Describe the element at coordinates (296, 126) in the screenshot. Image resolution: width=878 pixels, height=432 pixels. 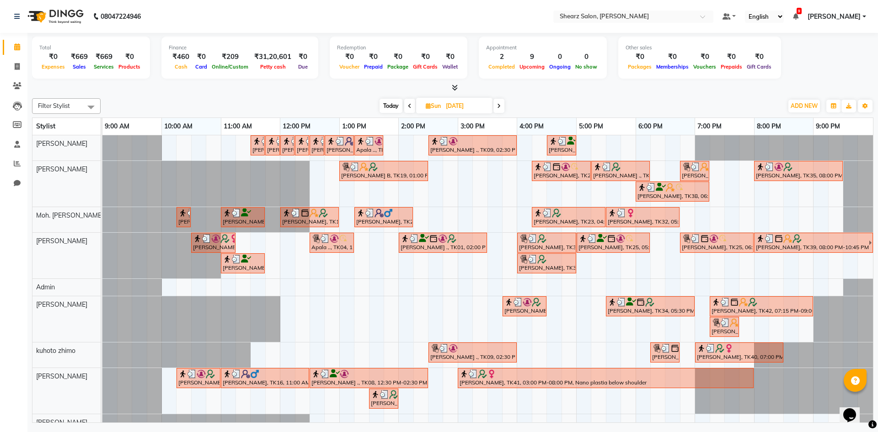
I see `a: 12:00 PM` at that location.